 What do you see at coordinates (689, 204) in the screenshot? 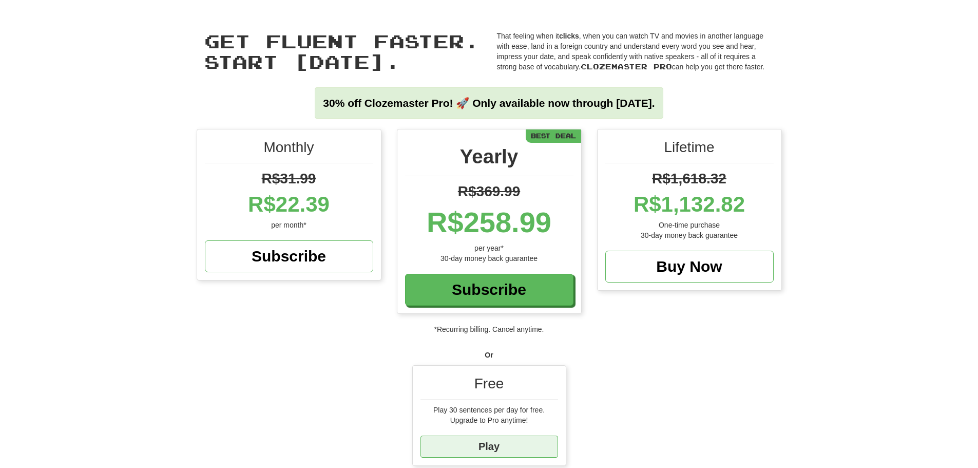
I see `div: R$1,132.82` at bounding box center [689, 204].